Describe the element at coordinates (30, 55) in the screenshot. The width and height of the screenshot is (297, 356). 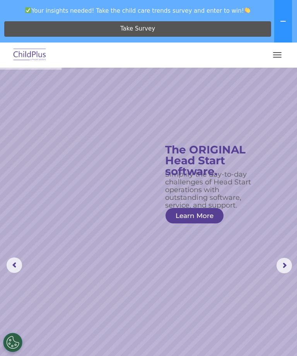
I see `img: ChildPlus by Procare Solutions` at that location.